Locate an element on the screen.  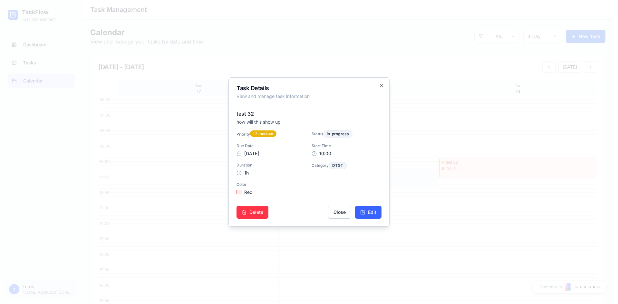
label: Status is located at coordinates (317, 134).